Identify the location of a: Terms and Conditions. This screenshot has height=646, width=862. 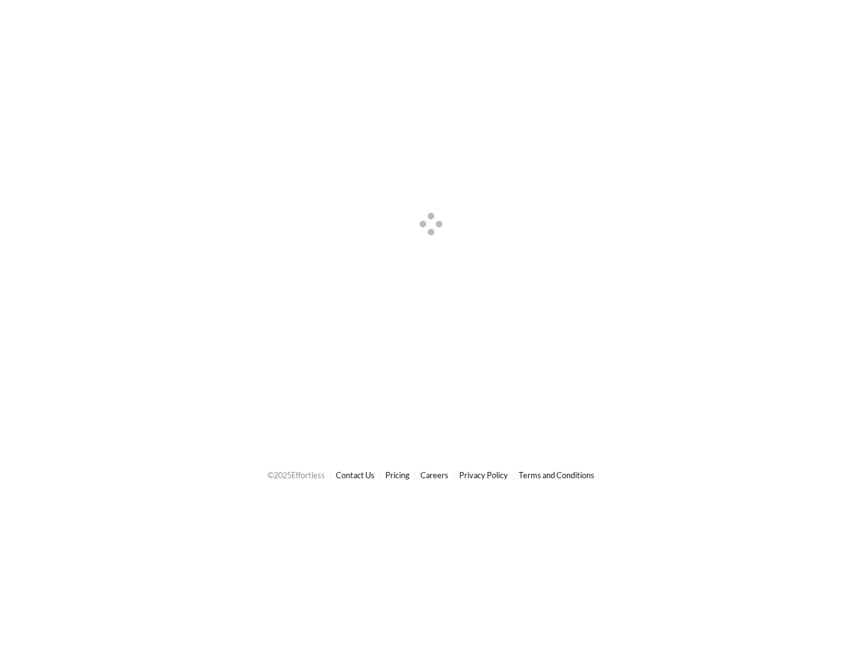
(556, 475).